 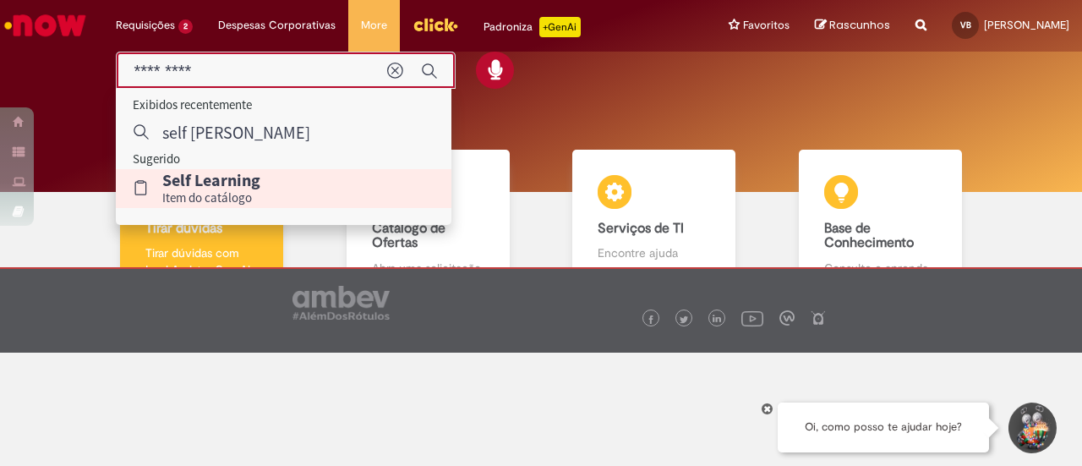 What do you see at coordinates (881, 222) in the screenshot?
I see `a: Base de Conhecimento Consulte e aprenda` at bounding box center [881, 222].